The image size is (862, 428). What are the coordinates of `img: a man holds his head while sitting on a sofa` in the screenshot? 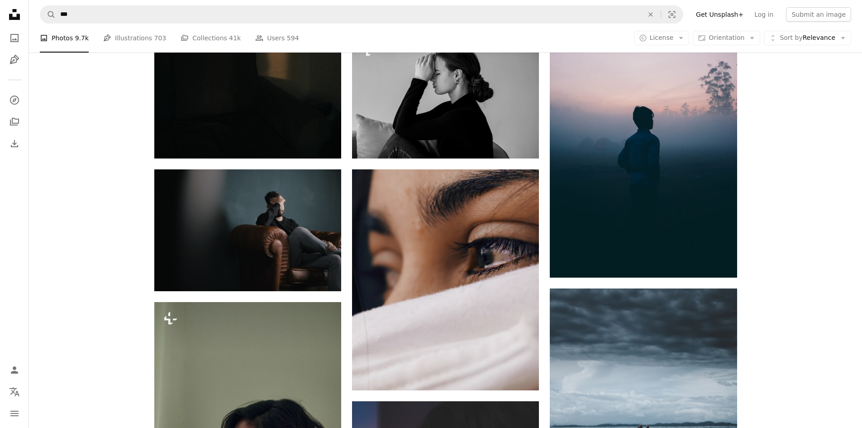 It's located at (248, 230).